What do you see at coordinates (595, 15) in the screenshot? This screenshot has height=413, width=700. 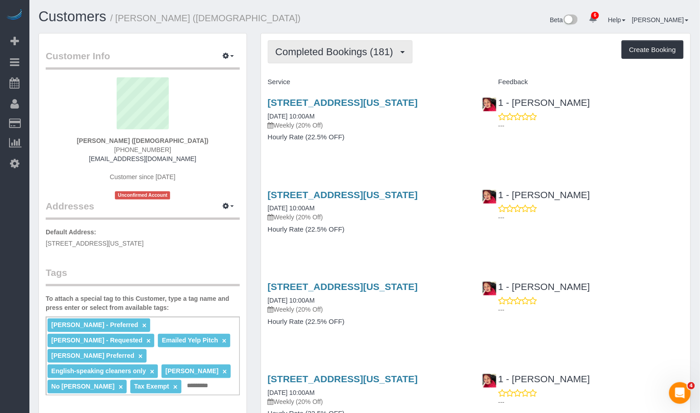 I see `span: 6` at bounding box center [595, 15].